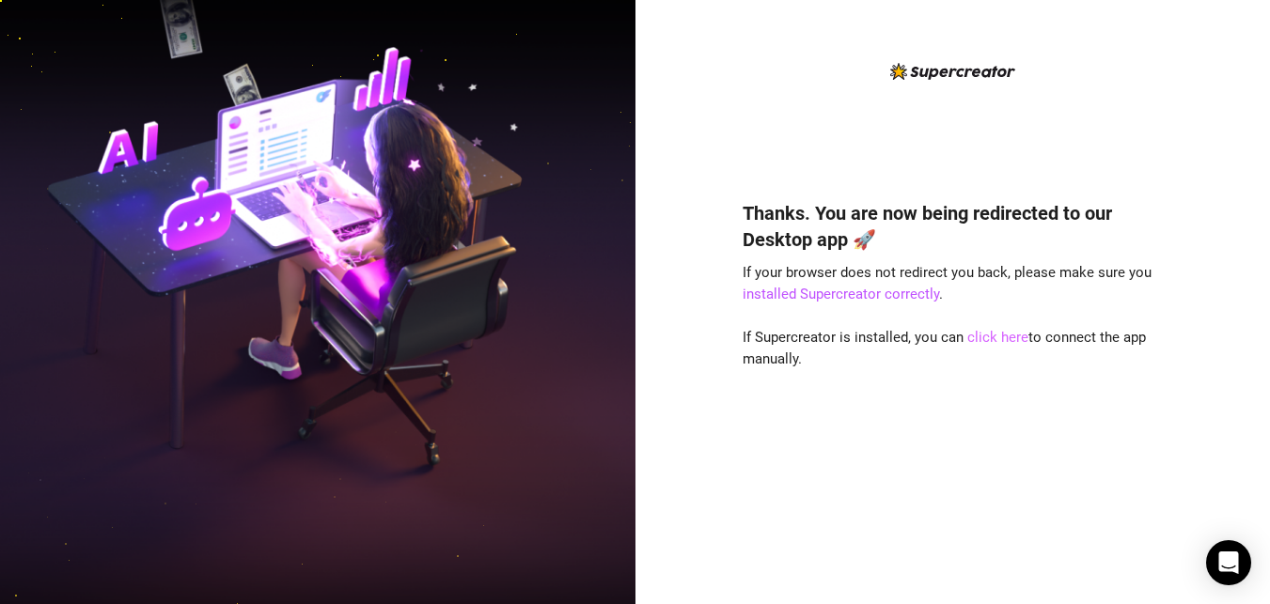 The width and height of the screenshot is (1270, 604). What do you see at coordinates (943, 349) in the screenshot?
I see `span: If Supercreator is installed, you can to connect the app manually.` at bounding box center [943, 349].